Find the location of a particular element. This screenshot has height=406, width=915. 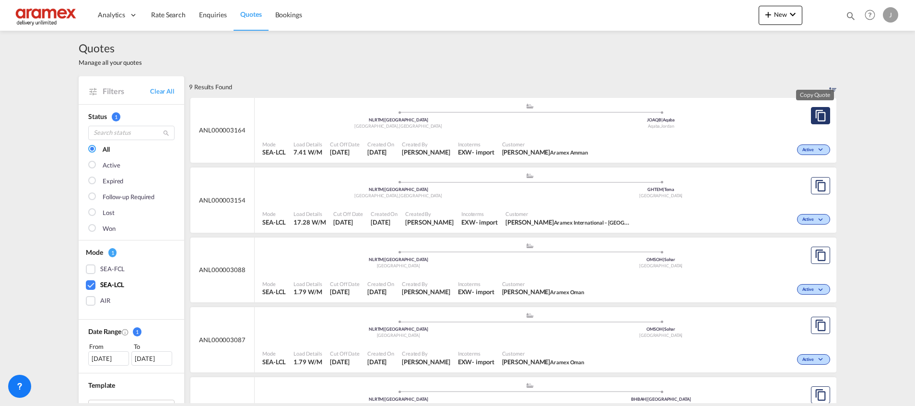

div: SEA-FCL is located at coordinates (112, 269).